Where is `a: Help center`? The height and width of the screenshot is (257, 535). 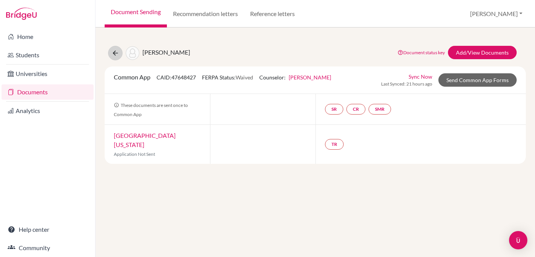
a: Help center is located at coordinates (47, 230).